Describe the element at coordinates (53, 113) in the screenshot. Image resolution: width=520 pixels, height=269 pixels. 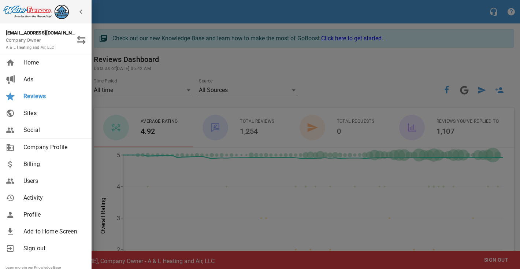
I see `span: Sites` at that location.